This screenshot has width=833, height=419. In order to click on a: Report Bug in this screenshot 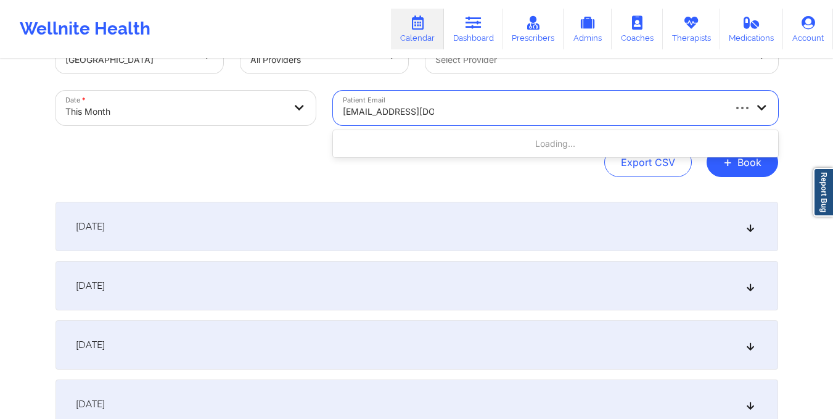, I will do `click(824, 192)`.